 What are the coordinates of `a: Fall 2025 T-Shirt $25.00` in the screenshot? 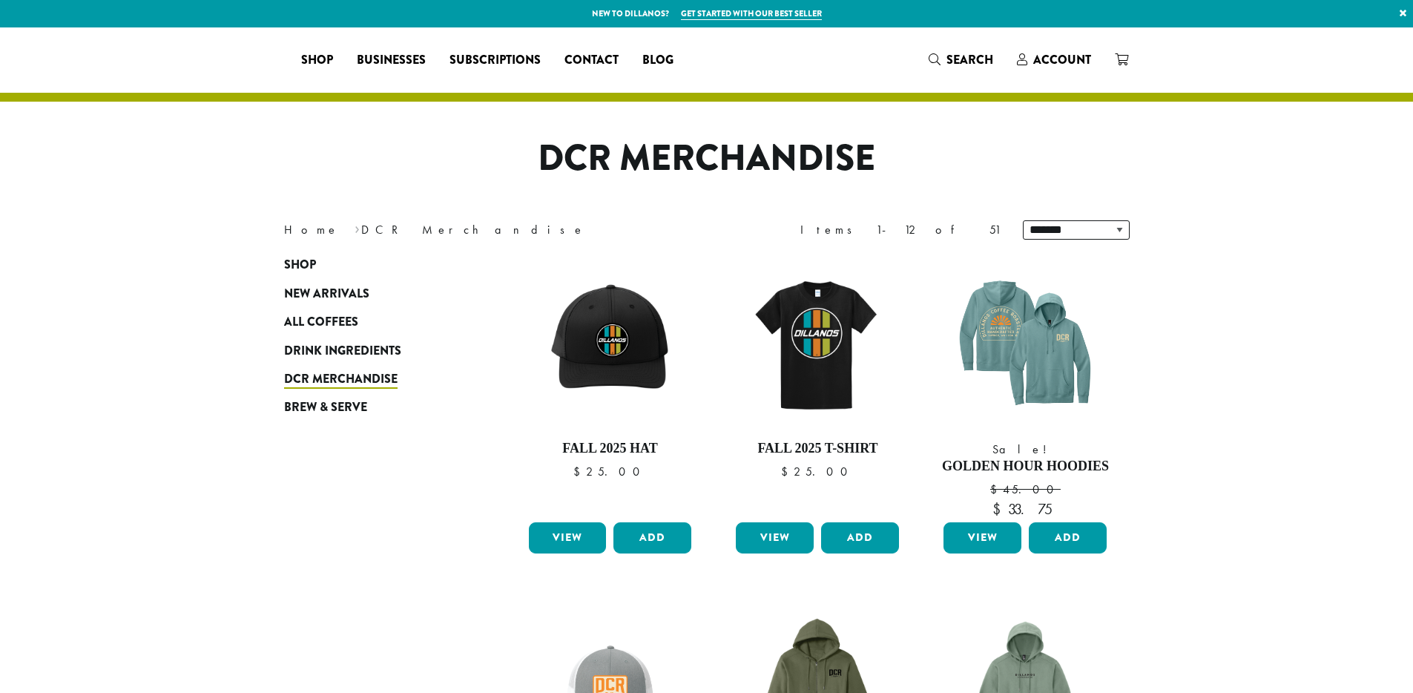 It's located at (817, 387).